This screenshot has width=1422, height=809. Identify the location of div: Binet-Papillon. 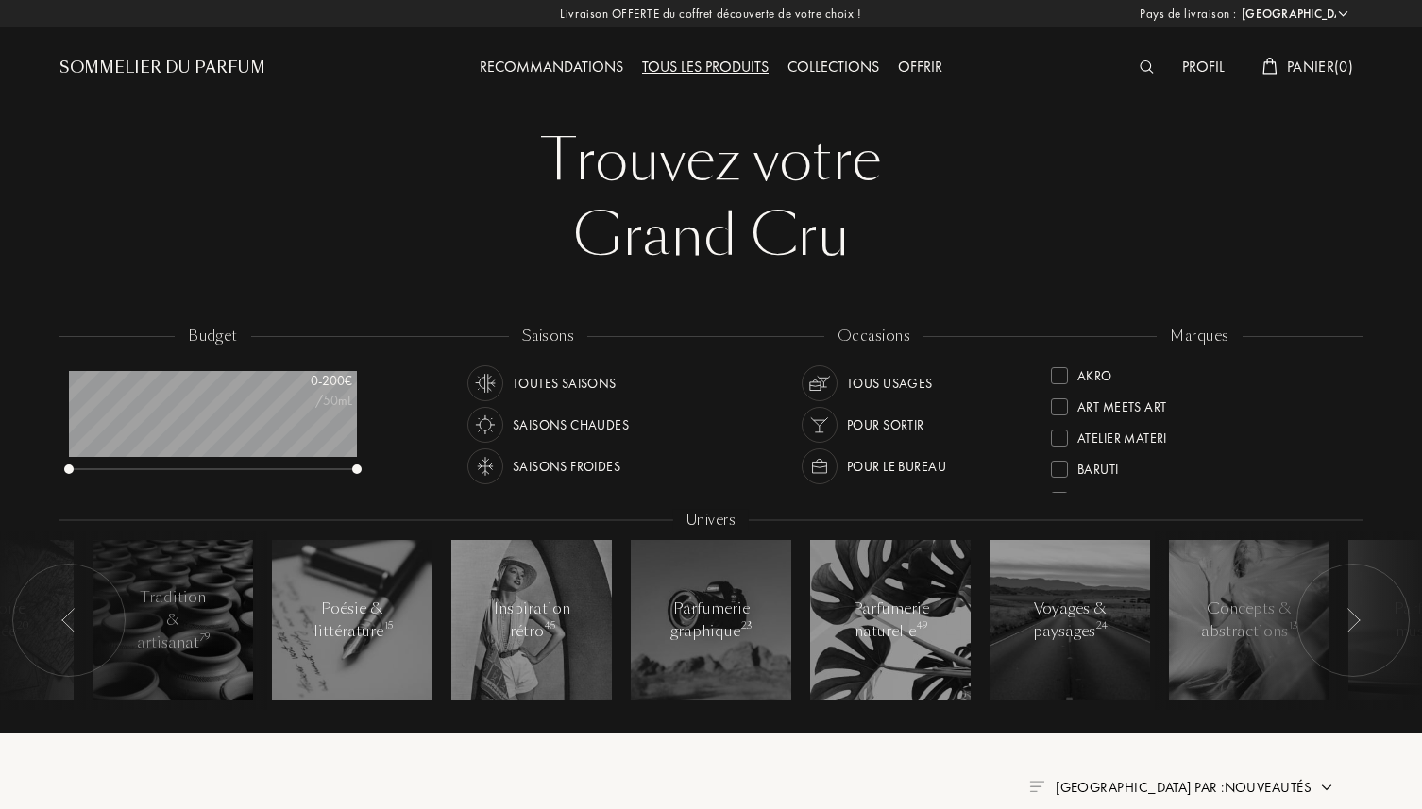
(1124, 497).